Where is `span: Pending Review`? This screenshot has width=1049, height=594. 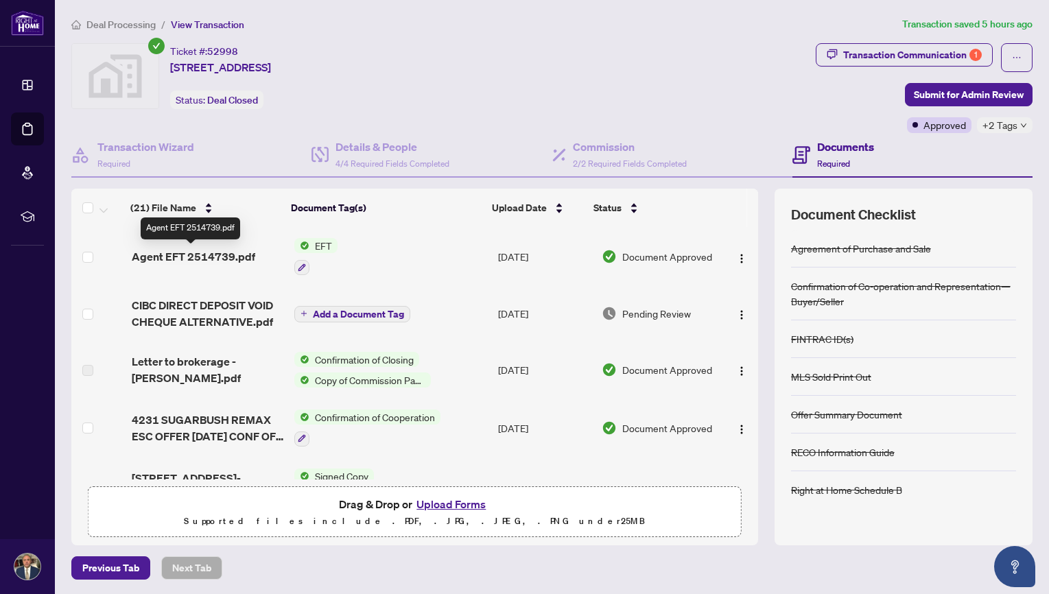
span: Pending Review is located at coordinates (656, 313).